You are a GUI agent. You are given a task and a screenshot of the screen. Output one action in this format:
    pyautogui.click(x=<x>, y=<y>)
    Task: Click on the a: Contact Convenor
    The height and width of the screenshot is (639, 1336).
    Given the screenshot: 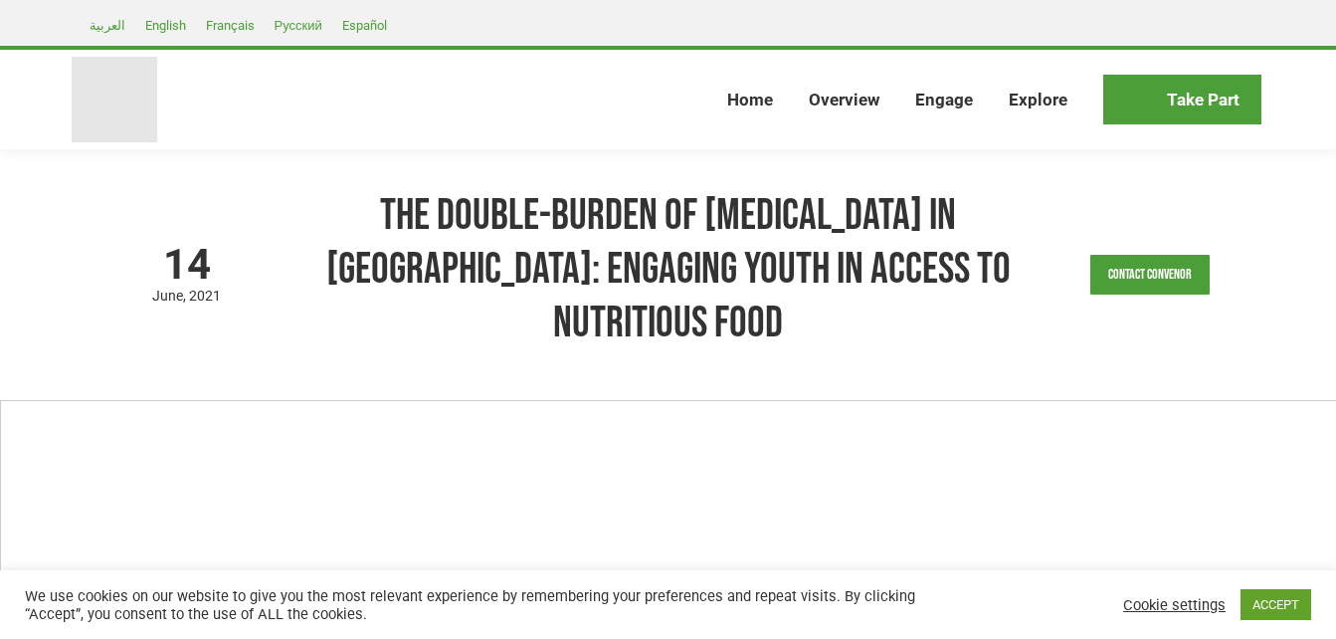 What is the action you would take?
    pyautogui.click(x=1150, y=275)
    